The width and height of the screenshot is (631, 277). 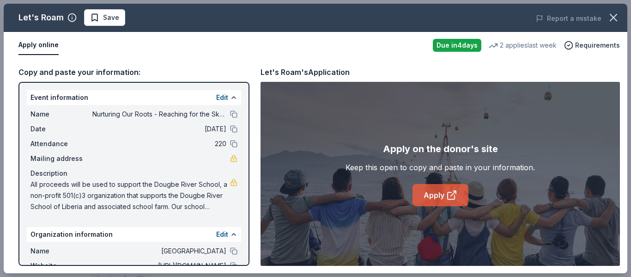 What do you see at coordinates (61, 144) in the screenshot?
I see `span: Attendance` at bounding box center [61, 144].